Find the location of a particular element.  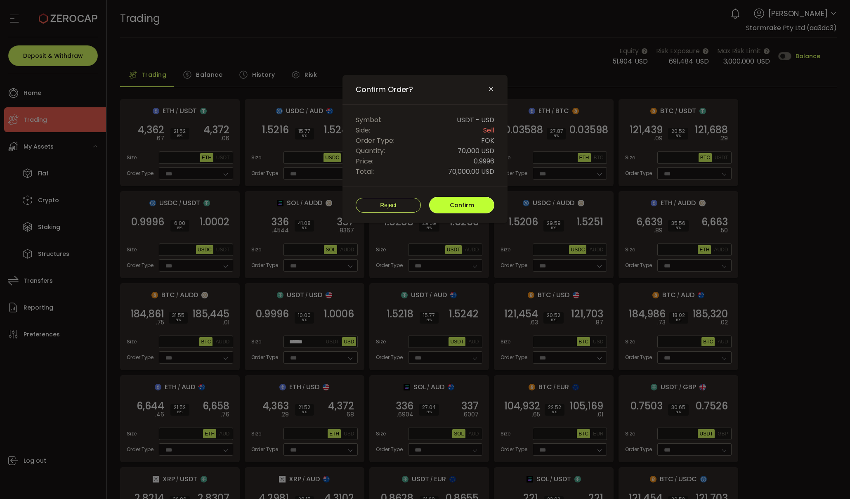

button: Close is located at coordinates (491, 90).